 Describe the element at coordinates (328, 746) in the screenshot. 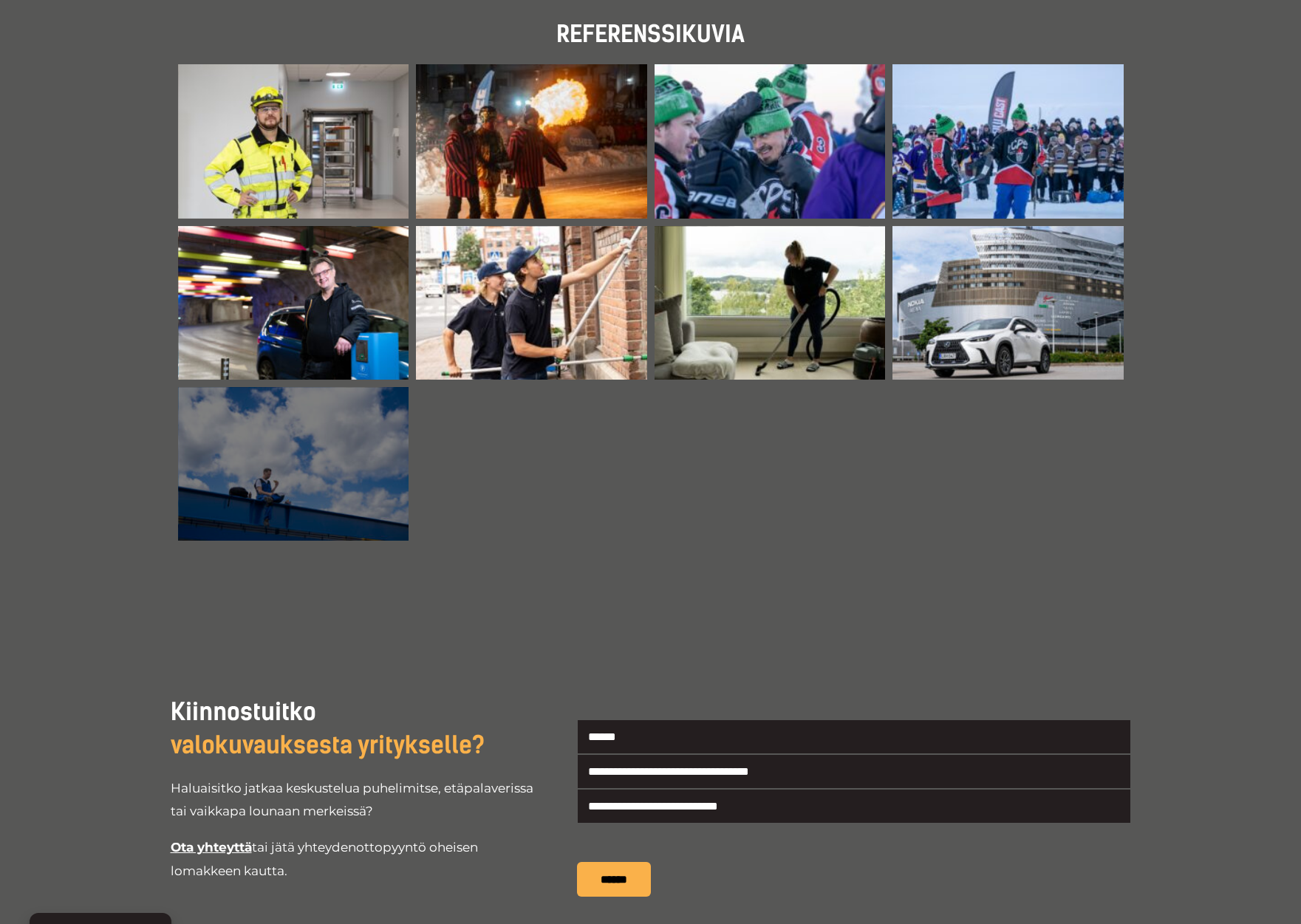

I see `span: valokuvauksesta yritykselle?` at that location.